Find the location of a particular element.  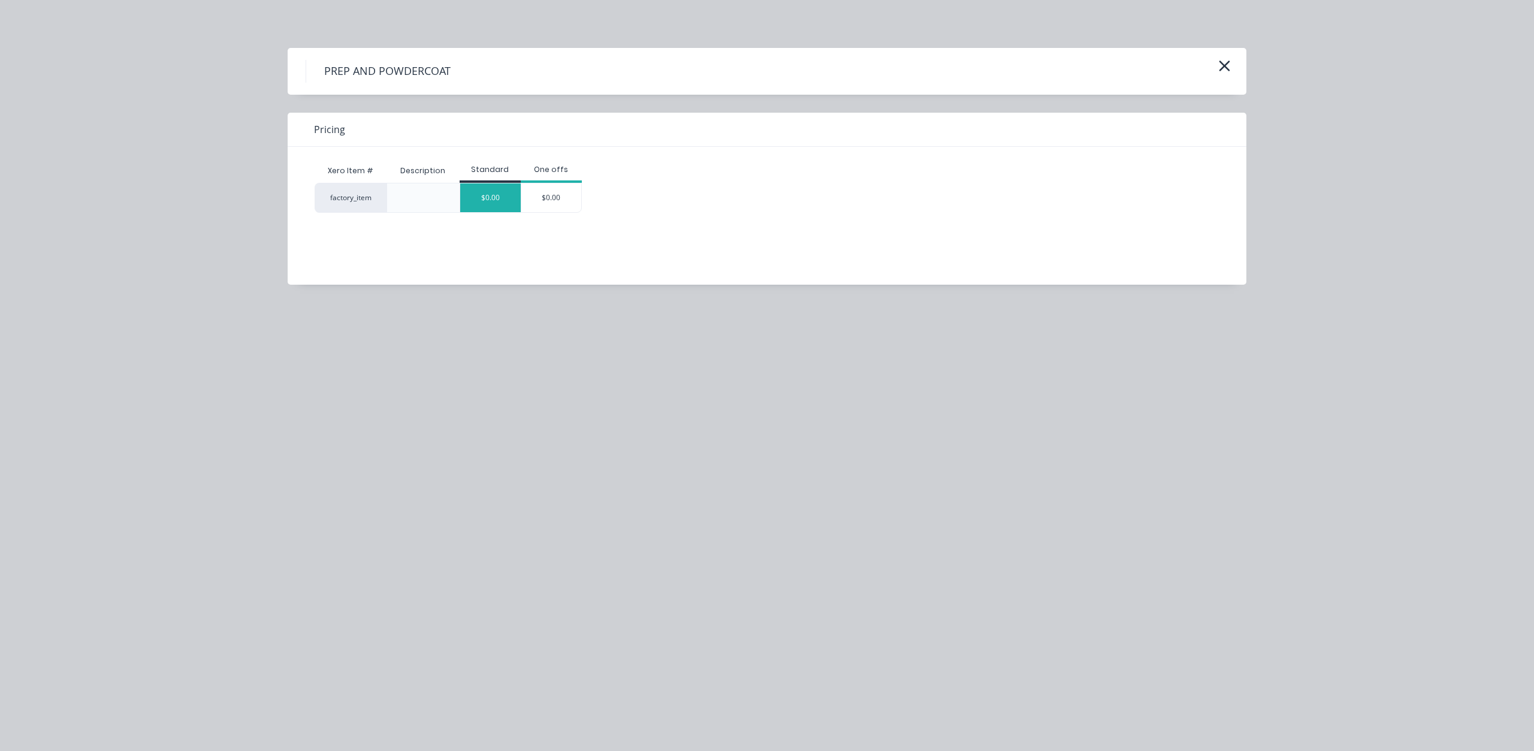

div: Xero Item # is located at coordinates (351, 171).